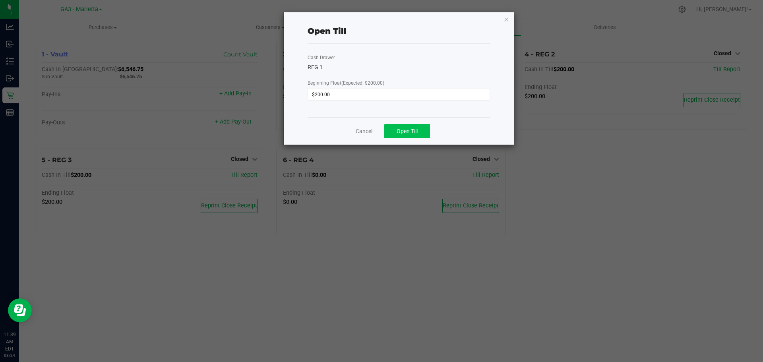 The height and width of the screenshot is (362, 763). What do you see at coordinates (327, 31) in the screenshot?
I see `div: Open Till` at bounding box center [327, 31].